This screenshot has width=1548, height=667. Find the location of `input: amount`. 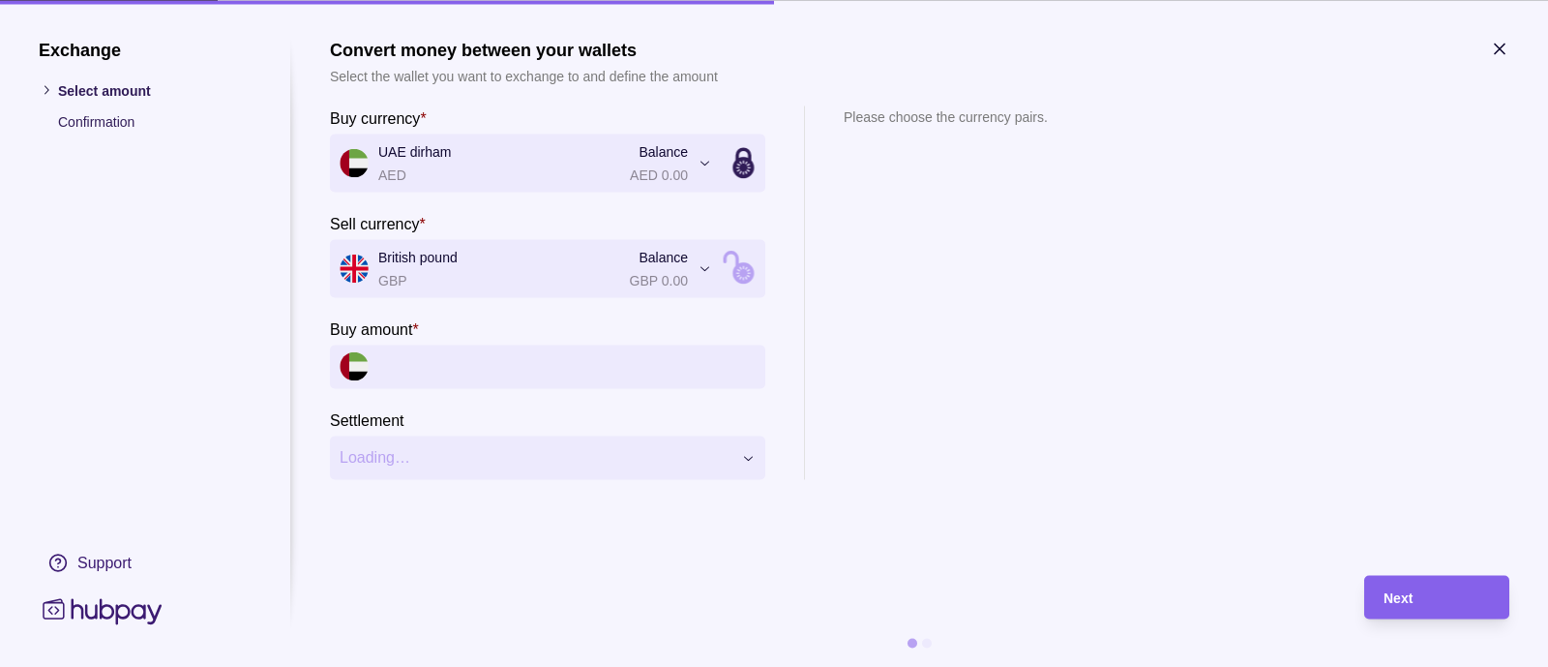

input: amount is located at coordinates (567, 366).